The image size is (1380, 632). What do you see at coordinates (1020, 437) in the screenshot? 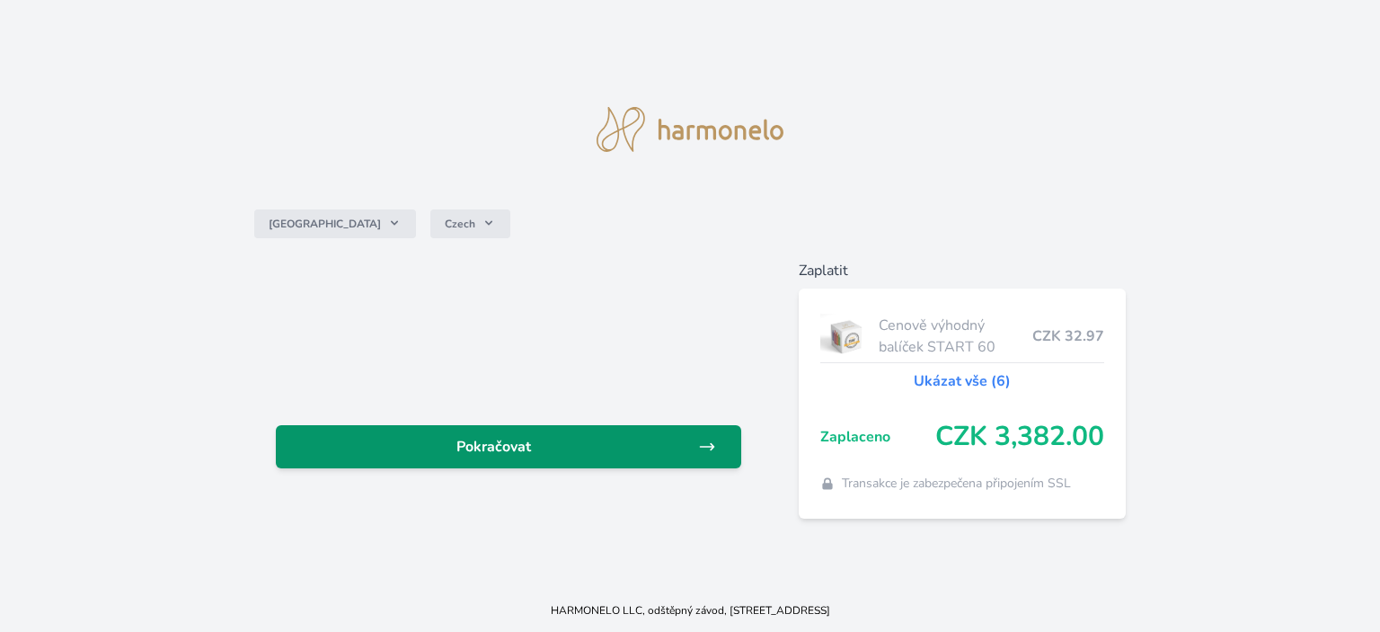
I see `span: CZK 3,382.00` at bounding box center [1020, 437].